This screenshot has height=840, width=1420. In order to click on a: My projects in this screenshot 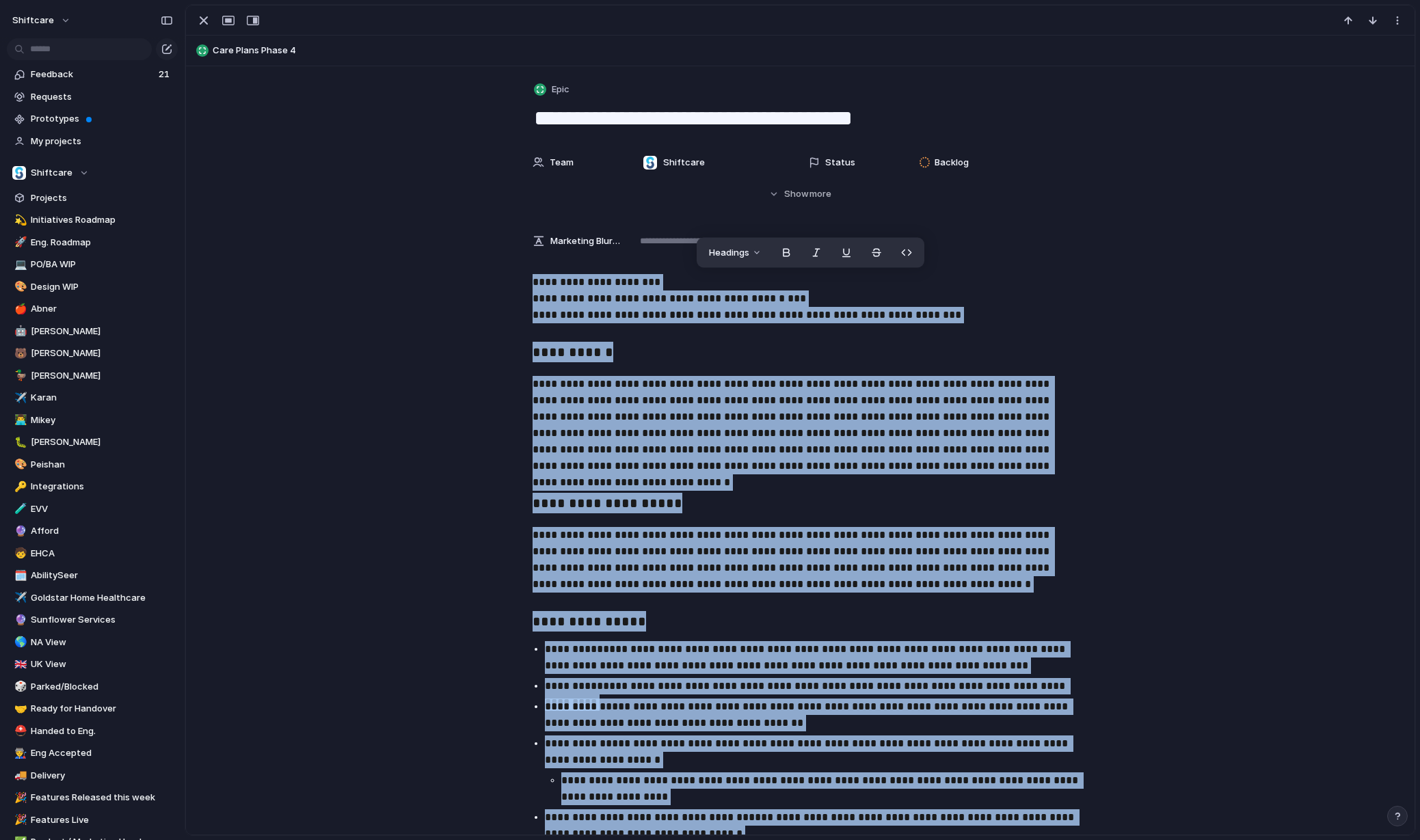, I will do `click(92, 141)`.